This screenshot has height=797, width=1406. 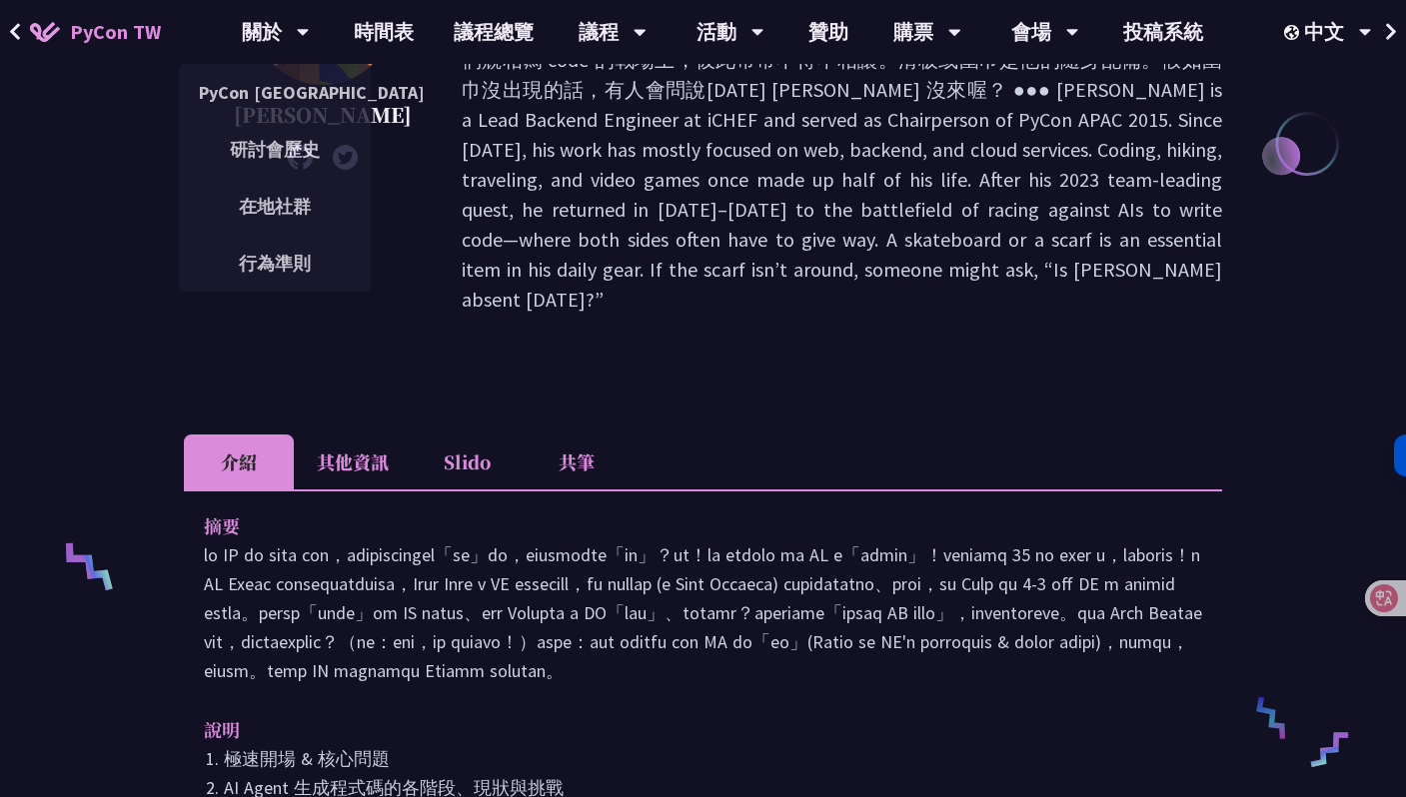 What do you see at coordinates (275, 206) in the screenshot?
I see `a: 在地社群` at bounding box center [275, 206].